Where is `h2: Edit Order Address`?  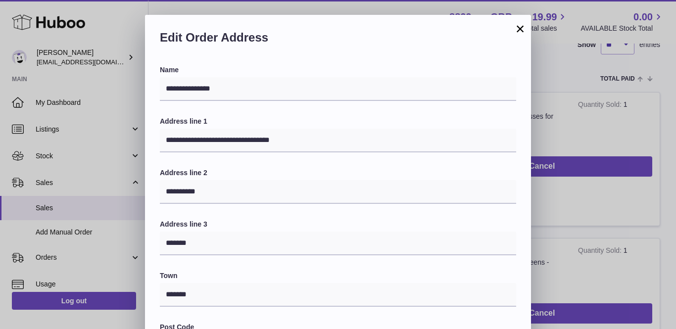
h2: Edit Order Address is located at coordinates (338, 40).